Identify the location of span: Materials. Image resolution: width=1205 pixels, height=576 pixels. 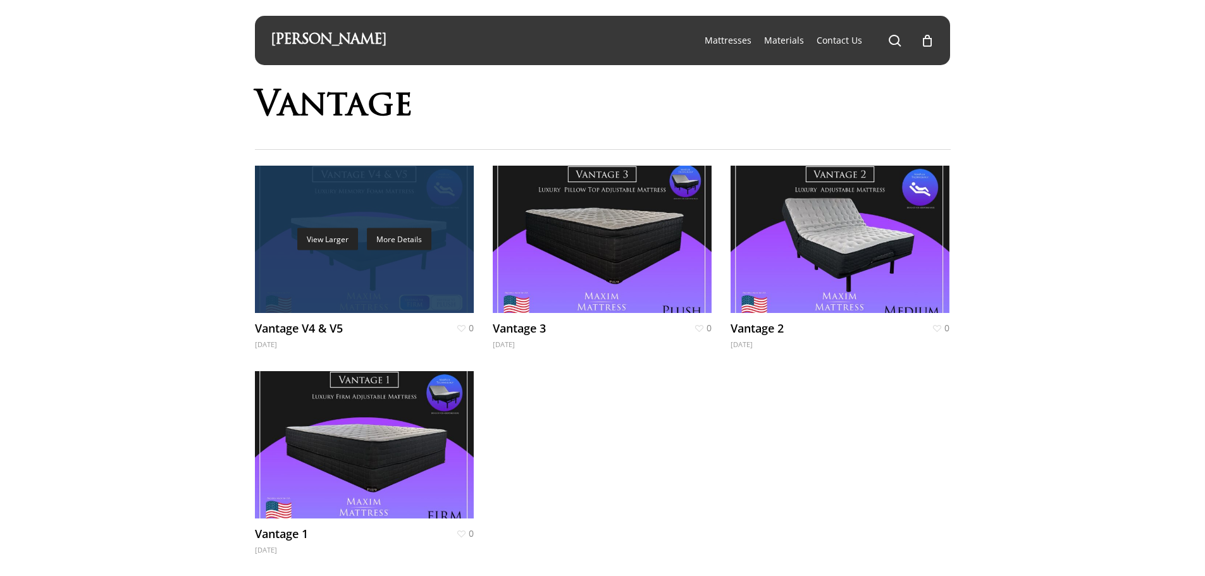
(784, 40).